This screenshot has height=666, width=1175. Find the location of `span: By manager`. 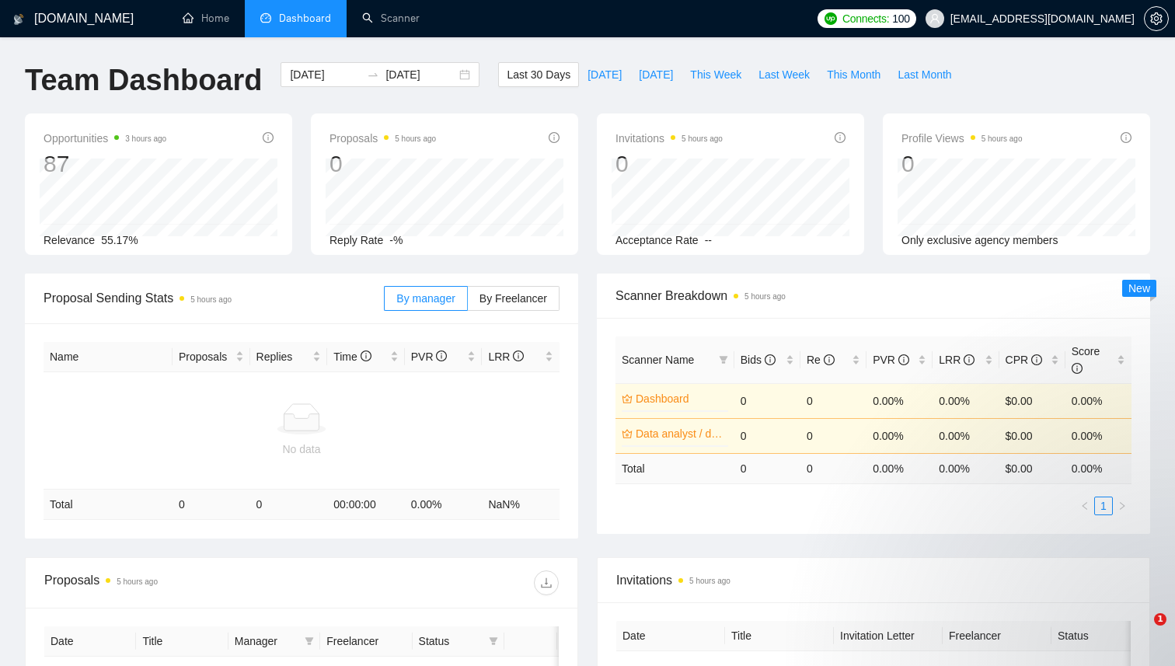

span: By manager is located at coordinates (425, 298).